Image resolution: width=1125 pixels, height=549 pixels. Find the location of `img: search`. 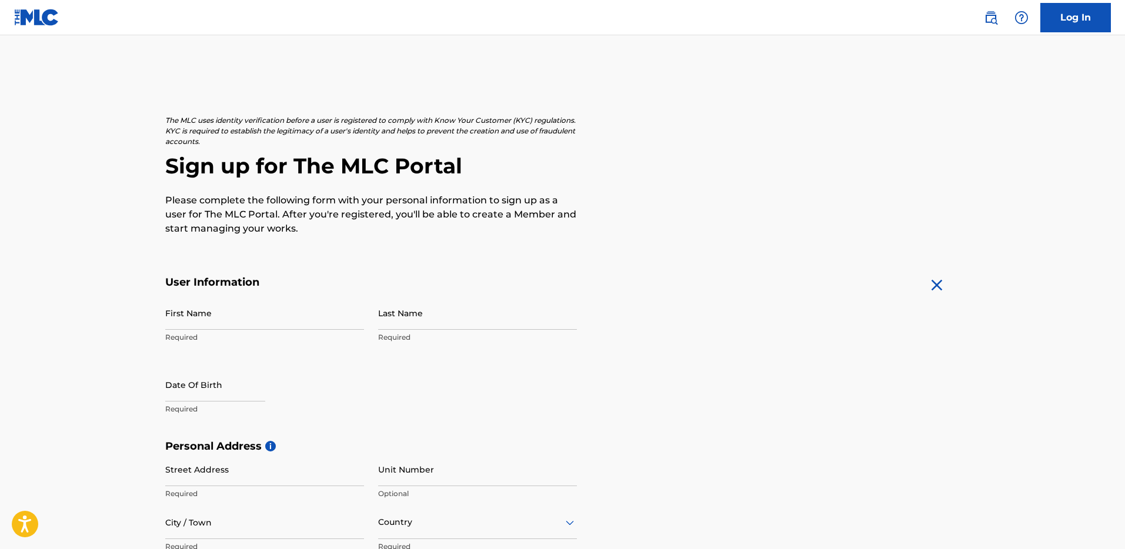

img: search is located at coordinates (991, 18).